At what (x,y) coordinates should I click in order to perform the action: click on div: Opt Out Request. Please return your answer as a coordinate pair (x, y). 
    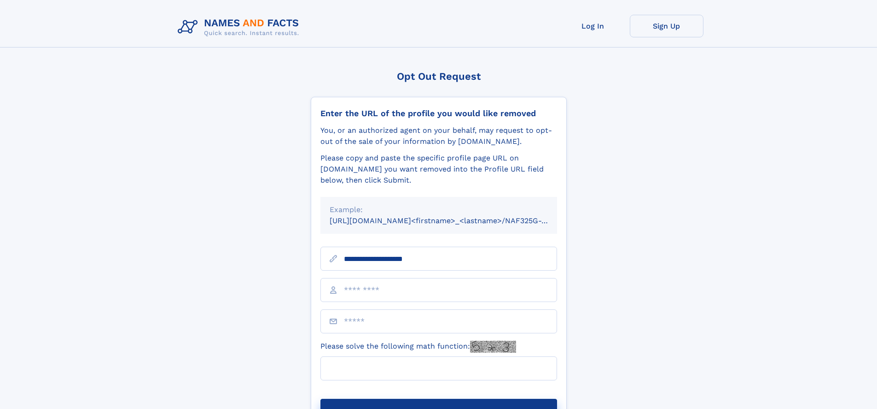
    Looking at the image, I should click on (439, 76).